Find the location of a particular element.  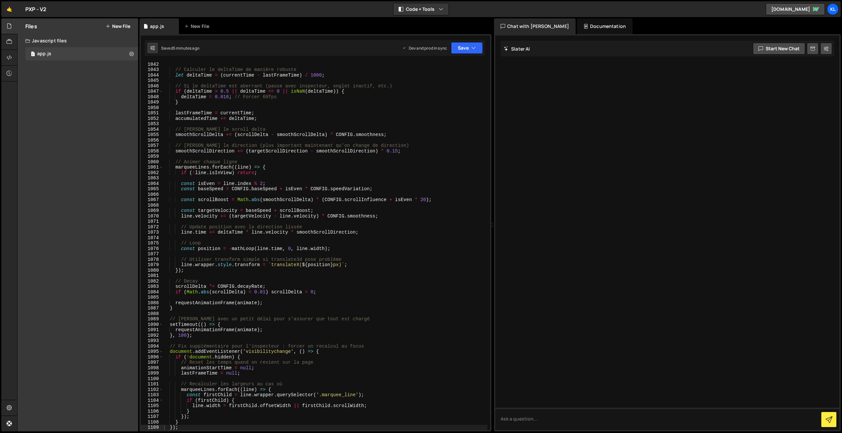

div: 1086 is located at coordinates (152, 303).